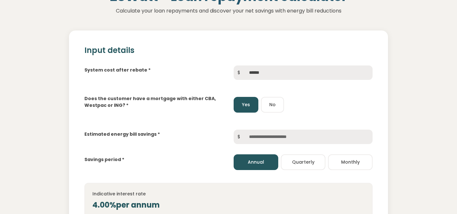 The image size is (457, 214). I want to click on label: Estimated energy bill savings *, so click(122, 134).